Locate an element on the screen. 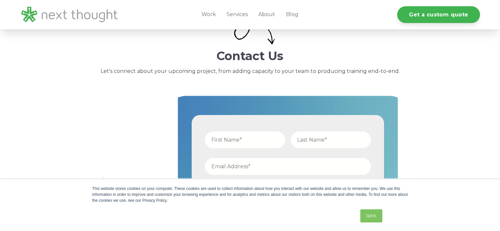 The width and height of the screenshot is (500, 231). a: Get a custom quote is located at coordinates (439, 14).